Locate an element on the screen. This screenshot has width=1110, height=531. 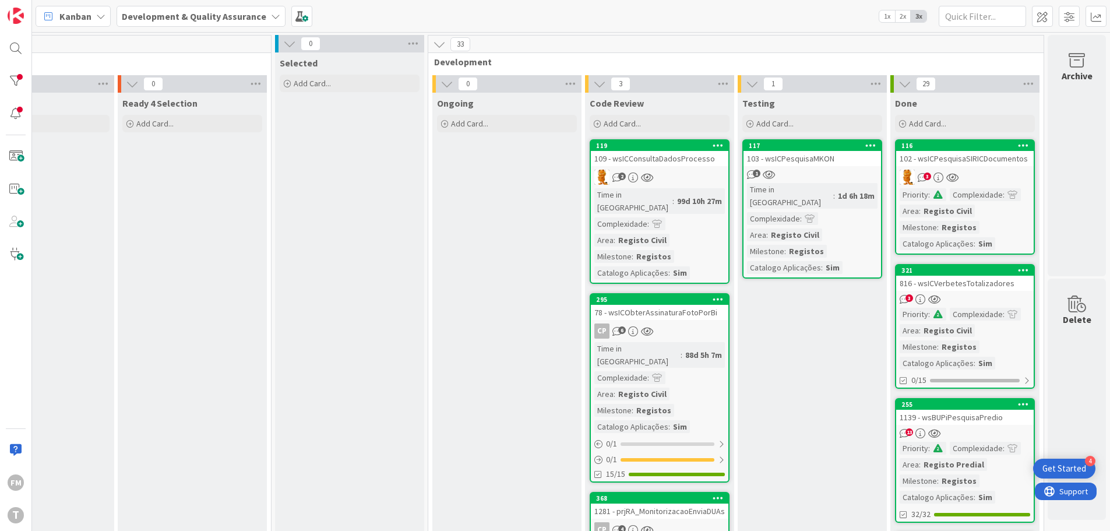
span: Ready 4 Selection is located at coordinates (160, 103).